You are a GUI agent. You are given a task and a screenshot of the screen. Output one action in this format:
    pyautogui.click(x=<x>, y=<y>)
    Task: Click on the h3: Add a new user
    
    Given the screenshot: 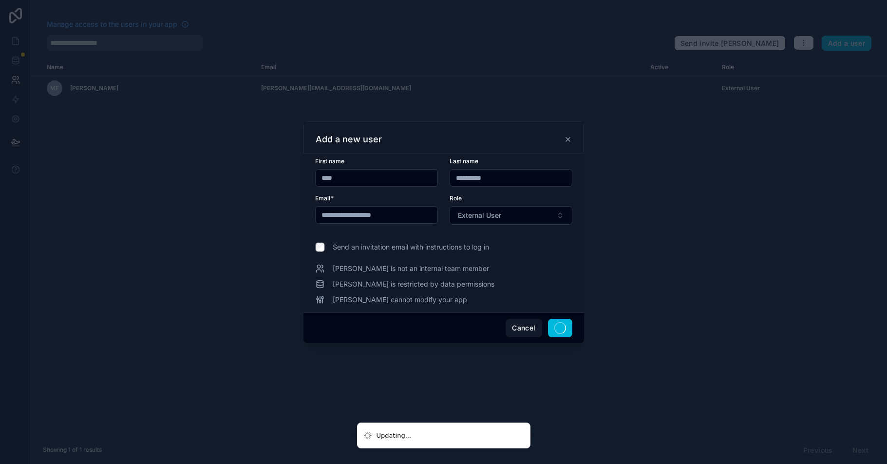 What is the action you would take?
    pyautogui.click(x=349, y=139)
    